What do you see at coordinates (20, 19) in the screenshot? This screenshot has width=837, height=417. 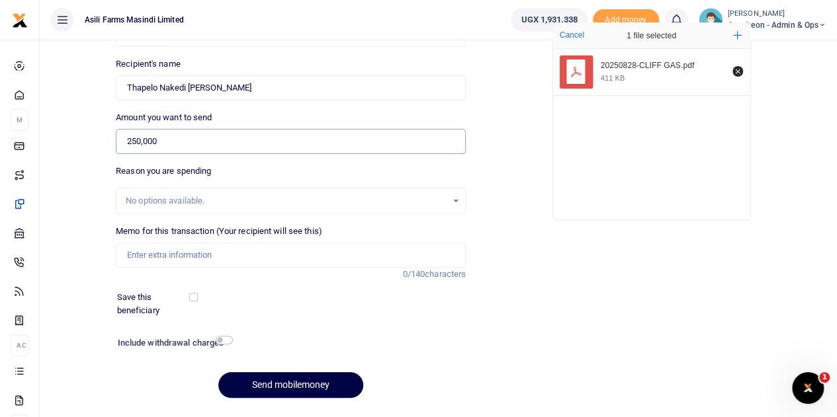 I see `a: logo-small logo-large logo-large` at bounding box center [20, 19].